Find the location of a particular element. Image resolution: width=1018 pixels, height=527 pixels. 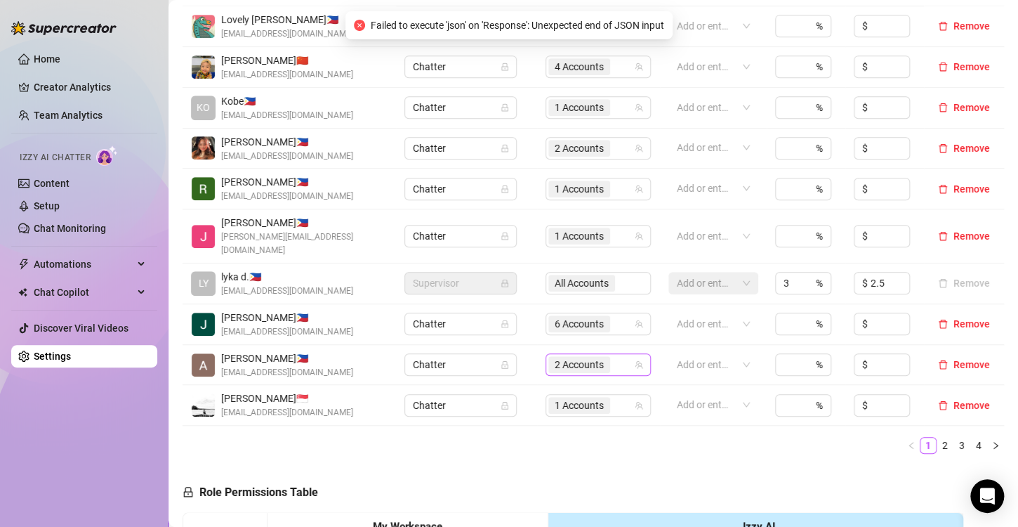

img: Lovely Gablines is located at coordinates (203, 26).